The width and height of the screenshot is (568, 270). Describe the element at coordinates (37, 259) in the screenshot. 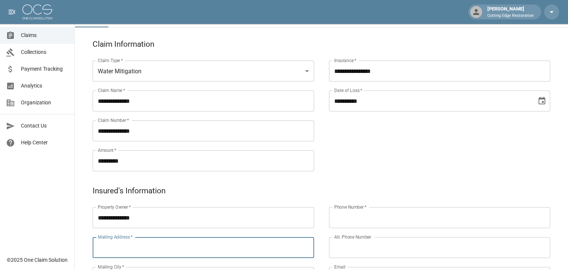

I see `div: © 2025 One Claim Solution` at that location.